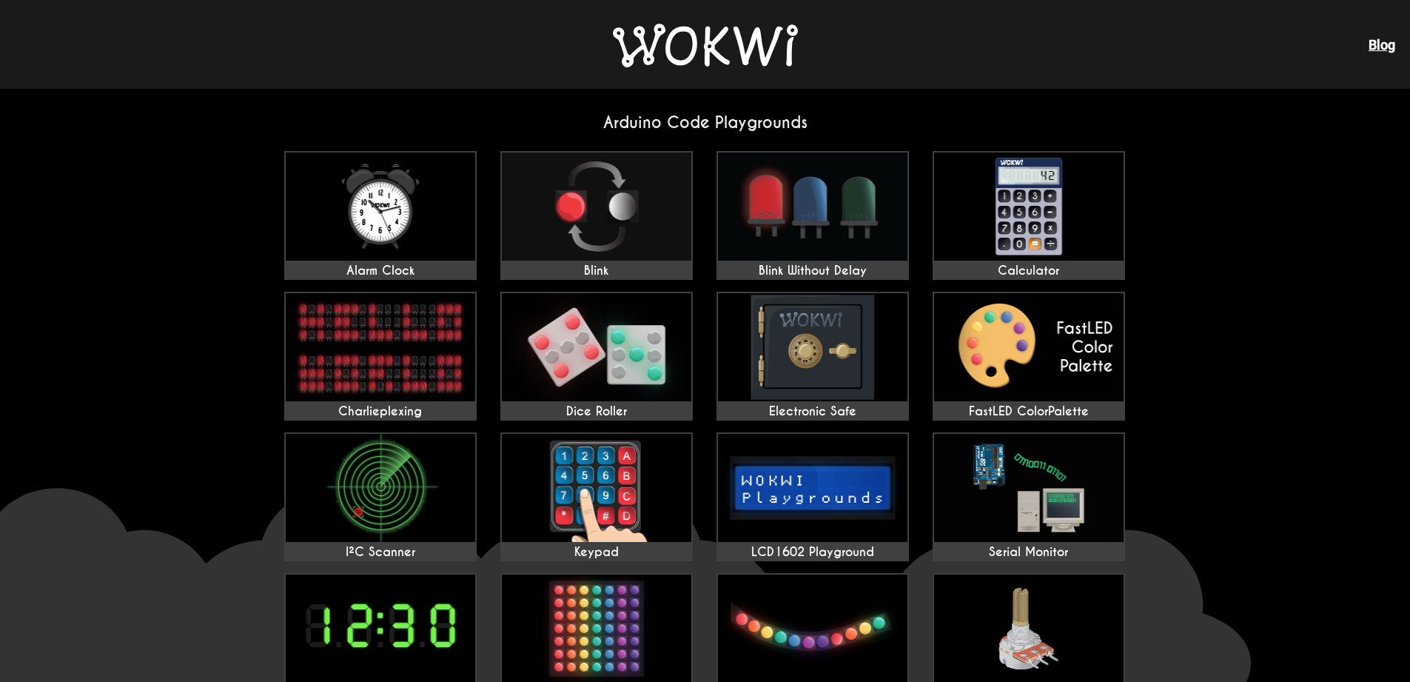 The image size is (1410, 682). I want to click on div: Electronic Safe, so click(813, 412).